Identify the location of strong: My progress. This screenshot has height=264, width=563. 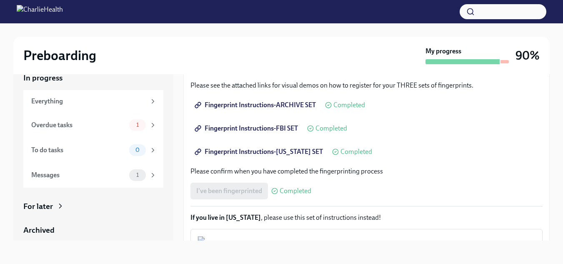
(444, 51).